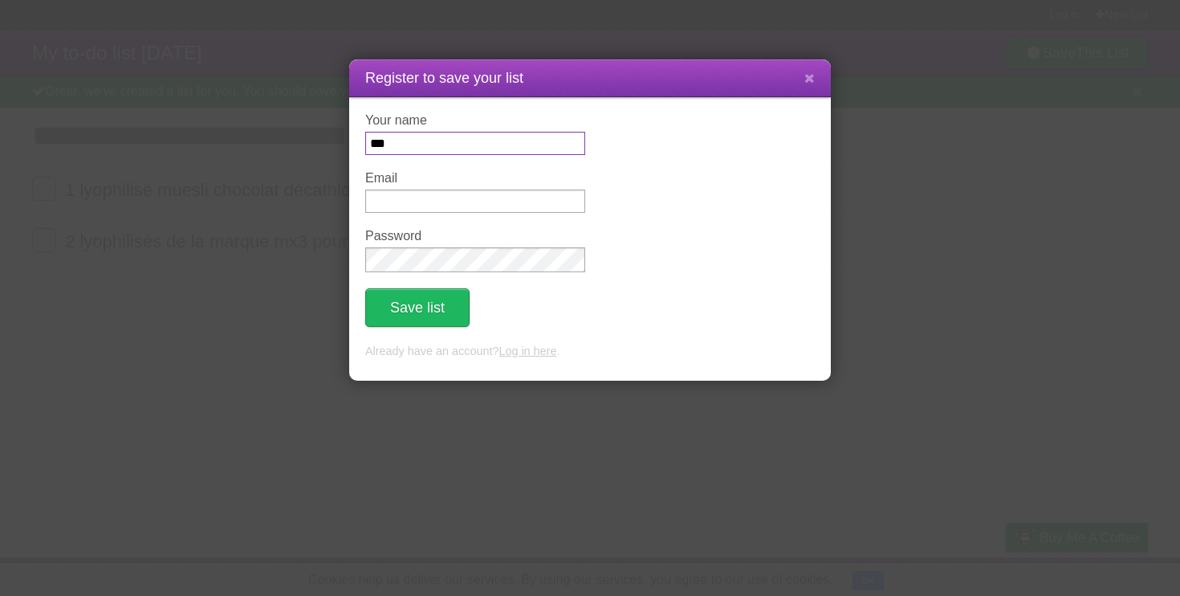 Image resolution: width=1180 pixels, height=596 pixels. Describe the element at coordinates (590, 78) in the screenshot. I see `h1: Register to save your list` at that location.